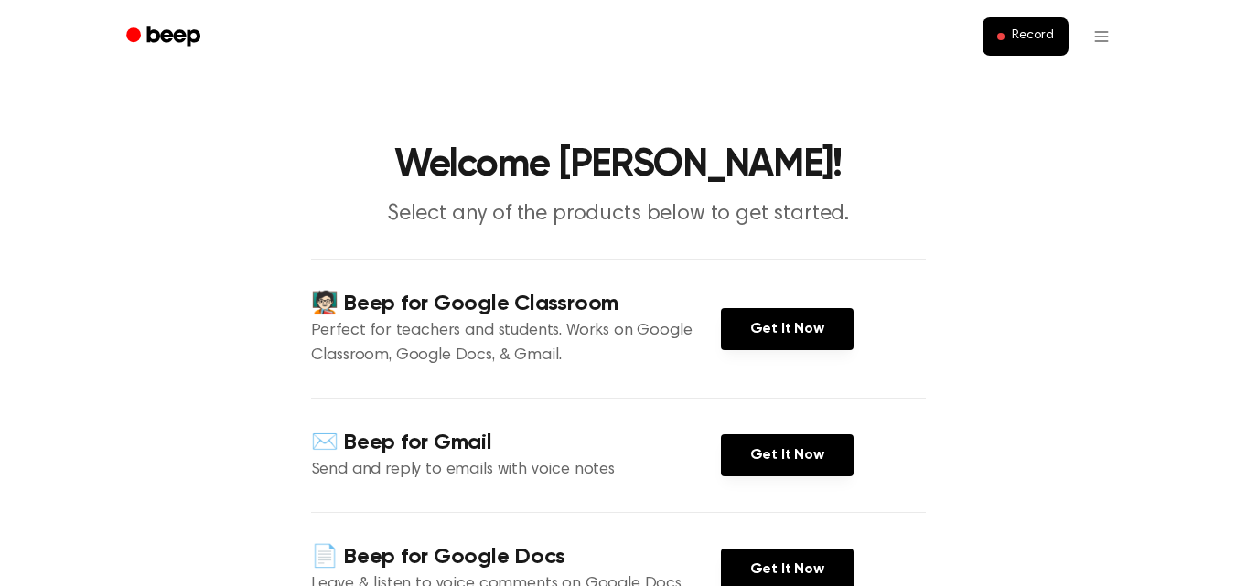  Describe the element at coordinates (1025, 37) in the screenshot. I see `button: Record` at that location.